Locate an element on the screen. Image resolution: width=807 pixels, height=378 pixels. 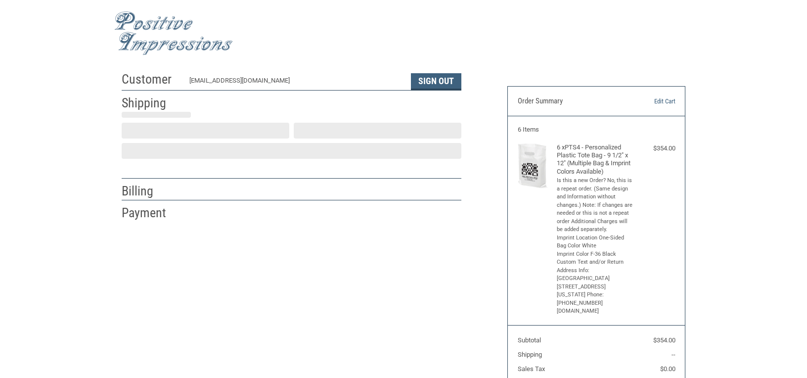
span: $354.00 is located at coordinates (664, 340).